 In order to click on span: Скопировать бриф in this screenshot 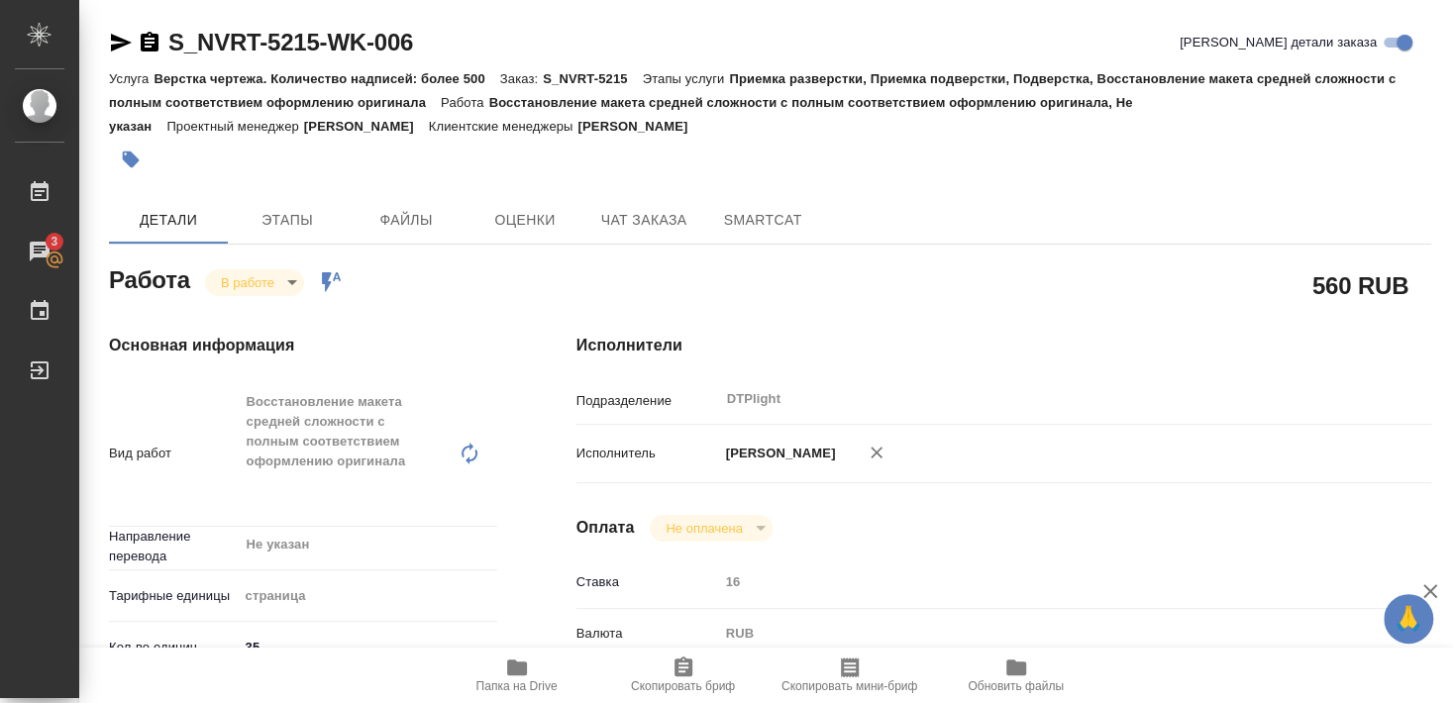, I will do `click(682, 686)`.